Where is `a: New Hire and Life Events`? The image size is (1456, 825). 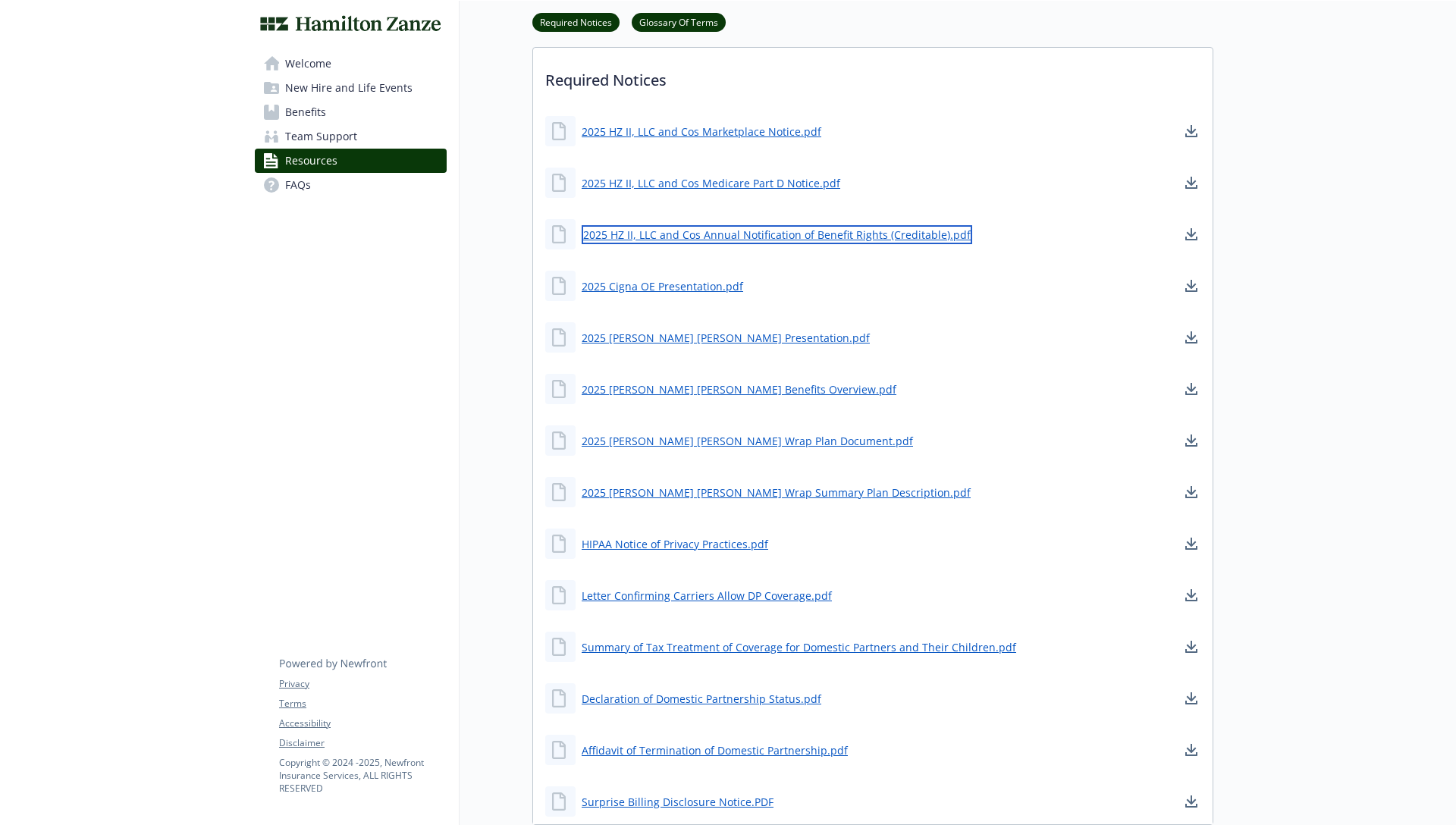 a: New Hire and Life Events is located at coordinates (351, 88).